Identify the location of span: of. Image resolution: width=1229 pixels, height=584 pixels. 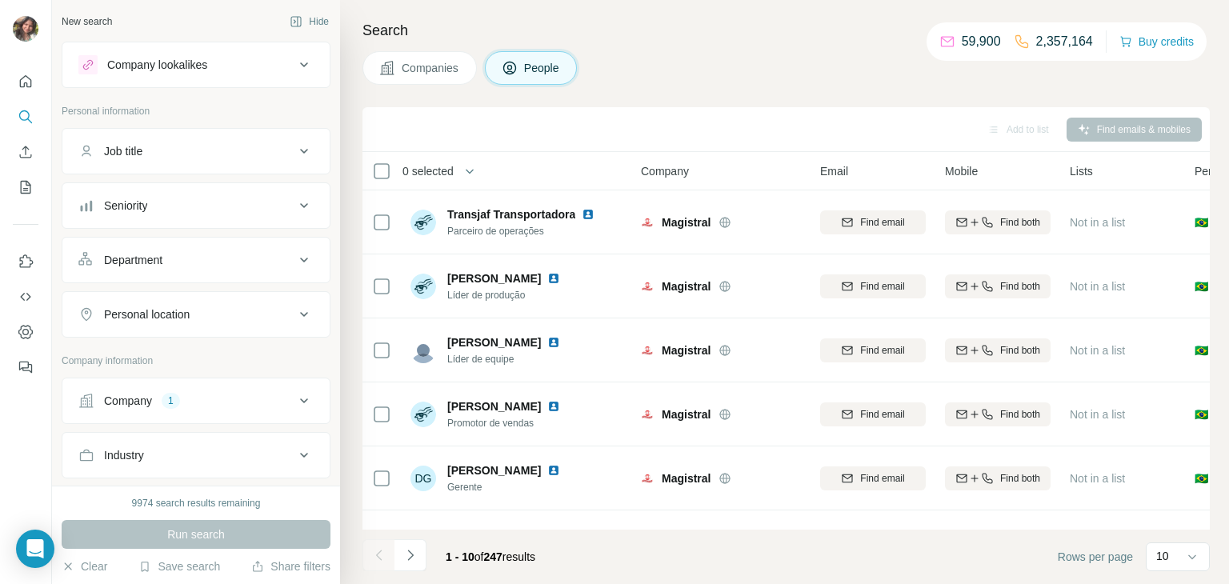
(479, 557).